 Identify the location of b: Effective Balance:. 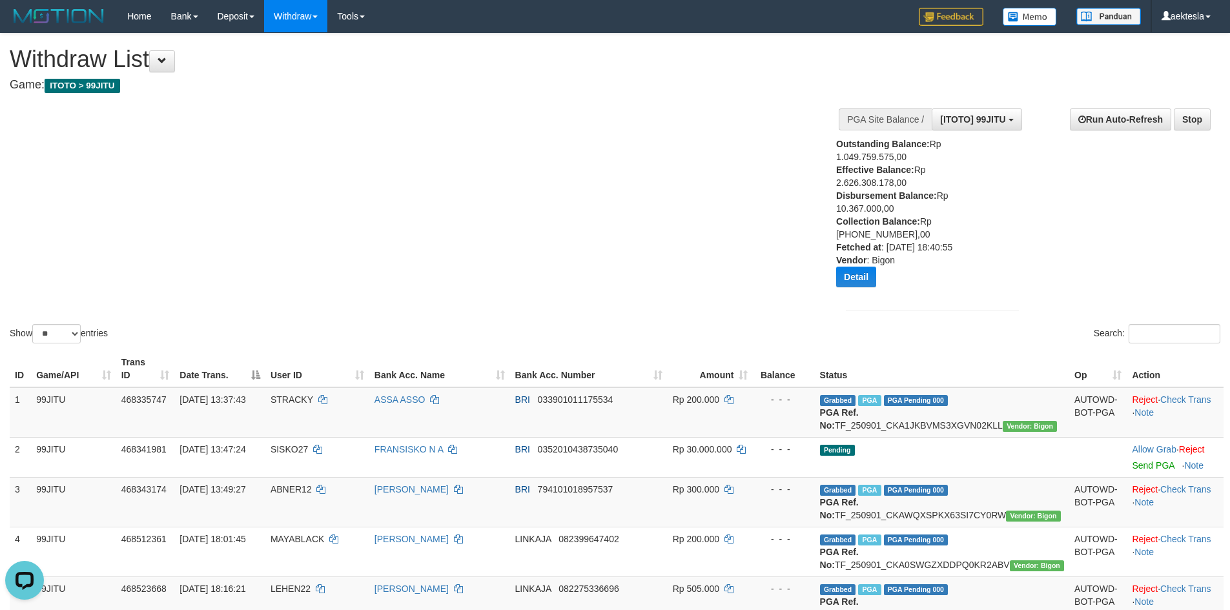
(875, 170).